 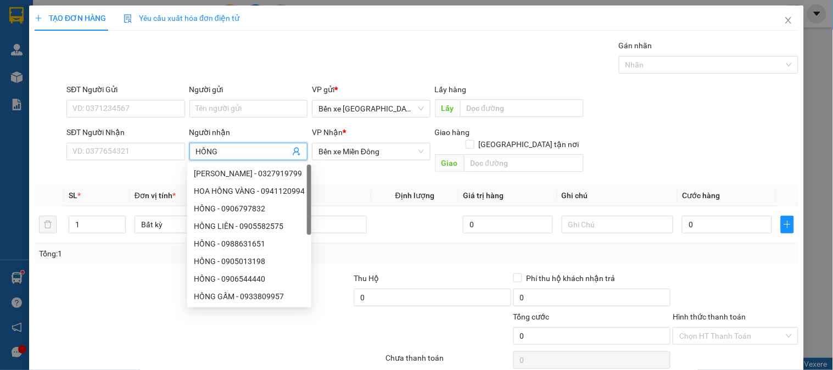 What do you see at coordinates (508, 225) in the screenshot?
I see `input: 0` at bounding box center [508, 225].